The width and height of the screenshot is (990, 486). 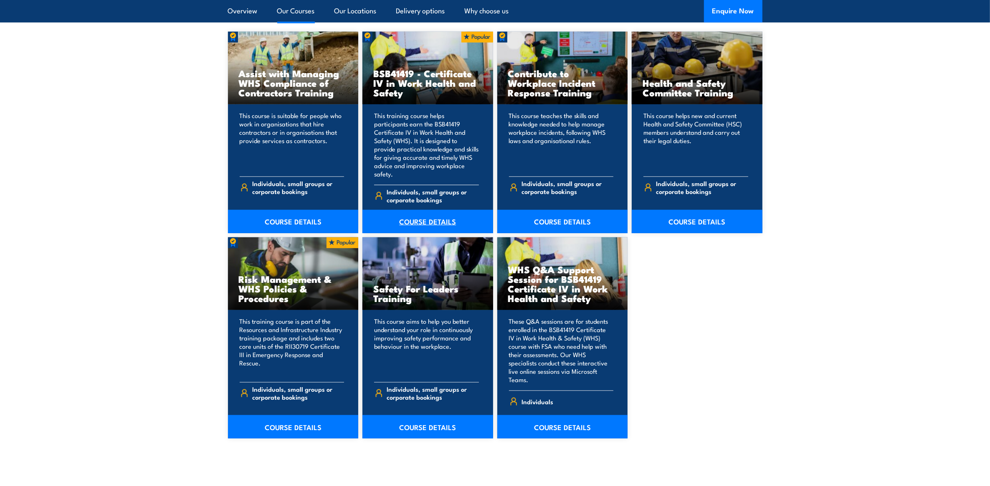 What do you see at coordinates (561, 351) in the screenshot?
I see `p: These Q&A sessions are for students enrolled in the BSB41419 Certificate IV in Work Health & Safe...` at bounding box center [561, 351].